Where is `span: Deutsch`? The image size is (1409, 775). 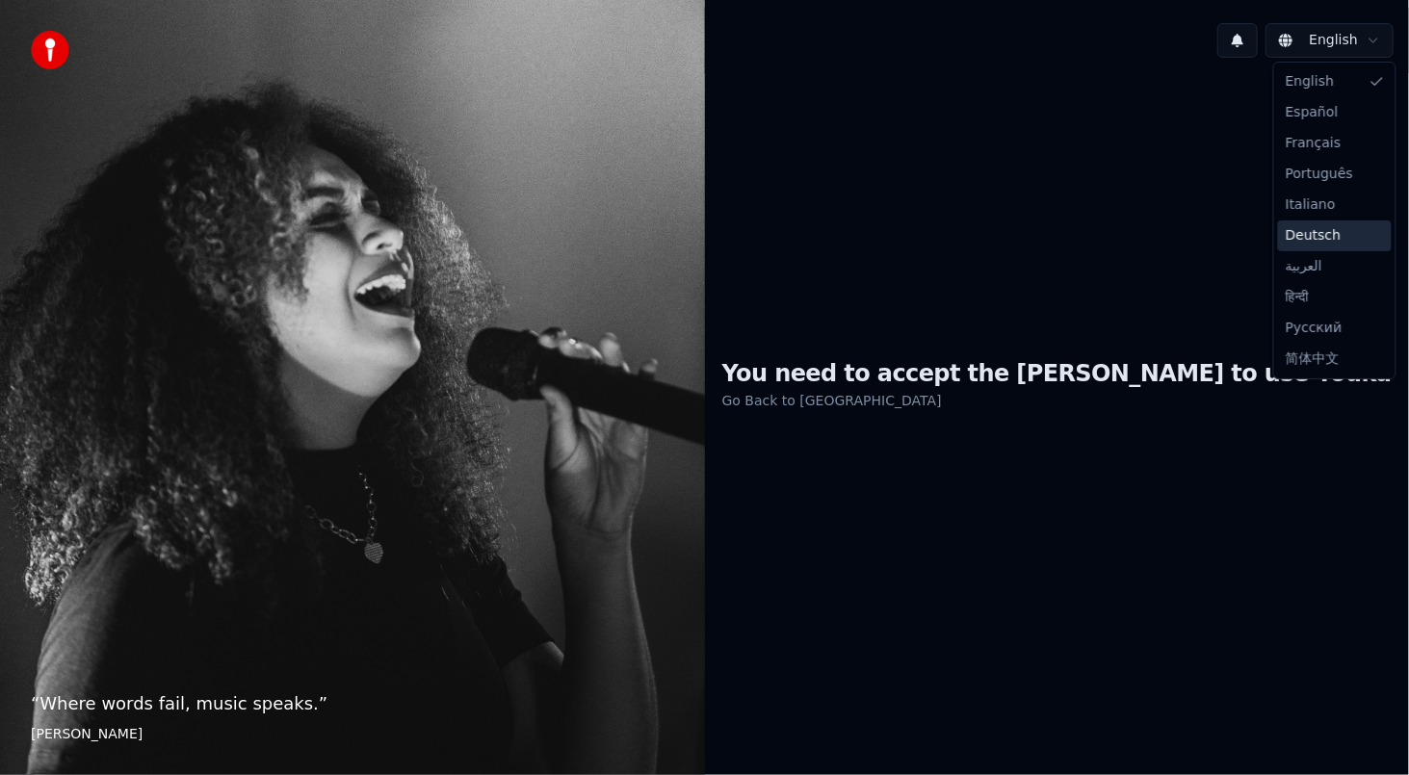
span: Deutsch is located at coordinates (1314, 236).